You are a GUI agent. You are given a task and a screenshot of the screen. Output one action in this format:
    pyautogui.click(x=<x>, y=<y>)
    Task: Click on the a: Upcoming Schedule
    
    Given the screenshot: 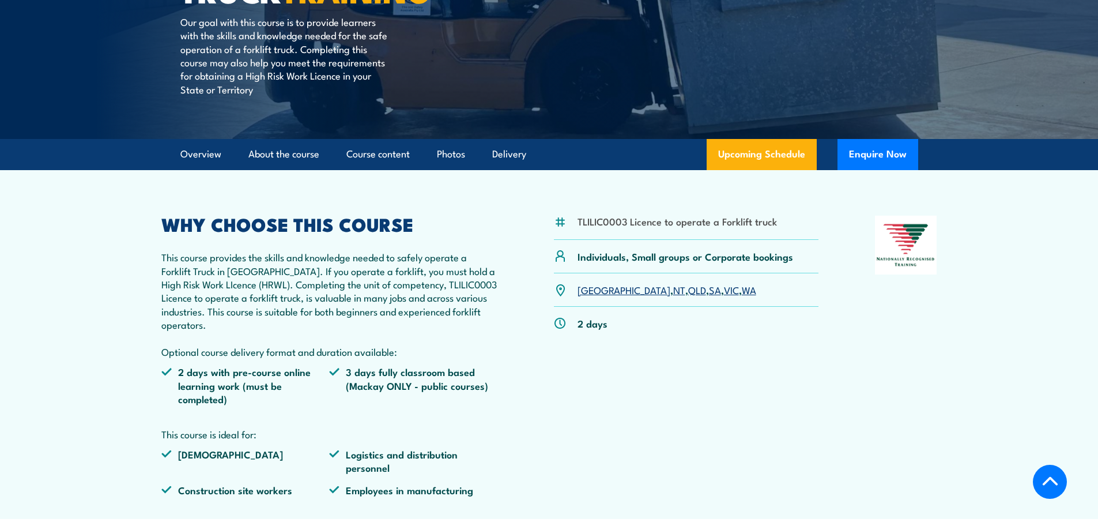 What is the action you would take?
    pyautogui.click(x=761, y=154)
    